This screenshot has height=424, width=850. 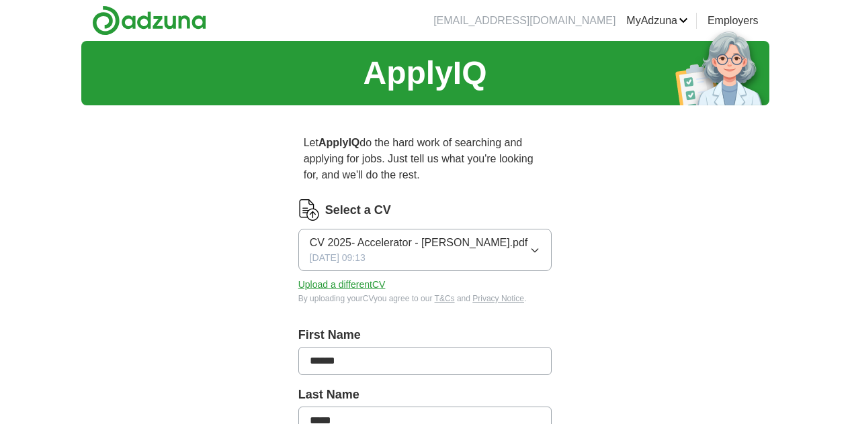 I want to click on img: CV Icon, so click(x=309, y=210).